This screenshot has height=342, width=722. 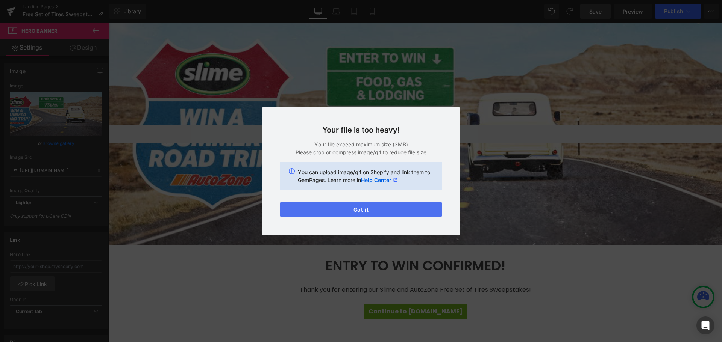 I want to click on button: Got it, so click(x=361, y=210).